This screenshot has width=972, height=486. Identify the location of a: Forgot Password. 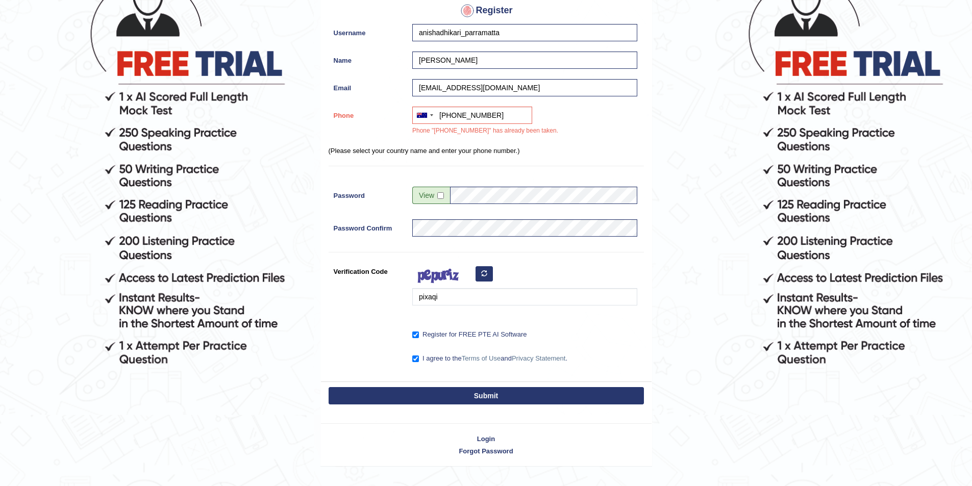
(486, 451).